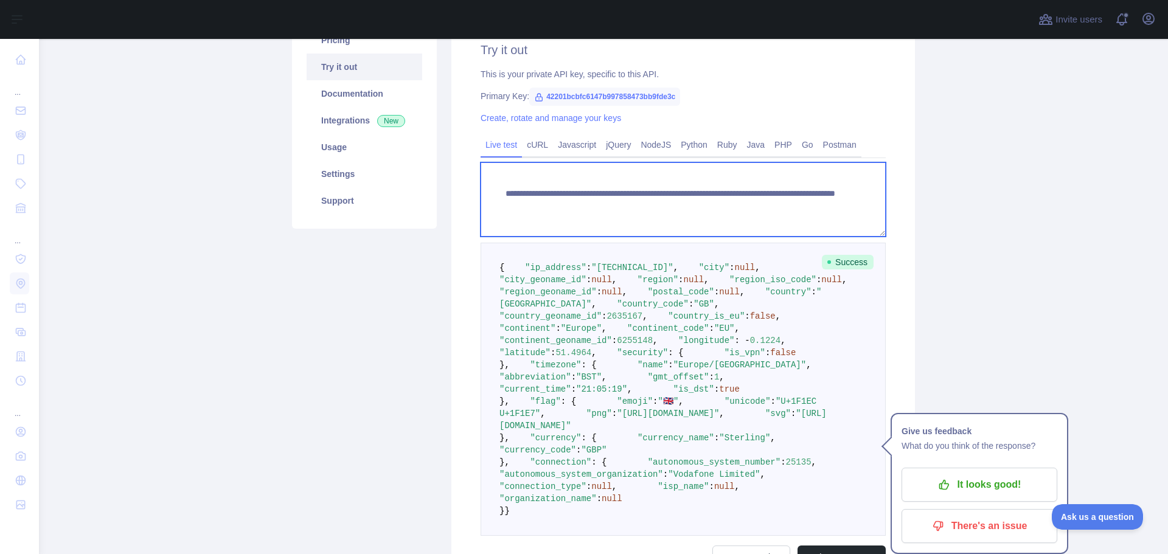 This screenshot has width=1168, height=554. What do you see at coordinates (560, 462) in the screenshot?
I see `span: "connection"` at bounding box center [560, 462].